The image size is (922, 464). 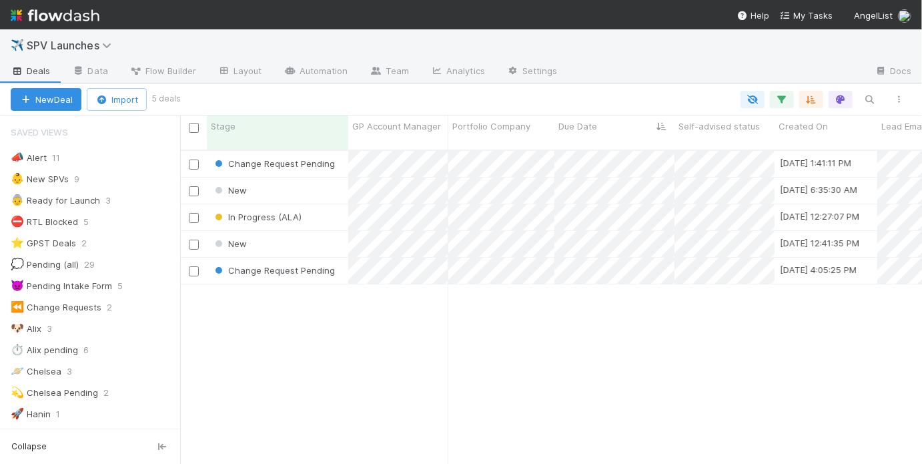 I want to click on a: My Tasks, so click(x=806, y=15).